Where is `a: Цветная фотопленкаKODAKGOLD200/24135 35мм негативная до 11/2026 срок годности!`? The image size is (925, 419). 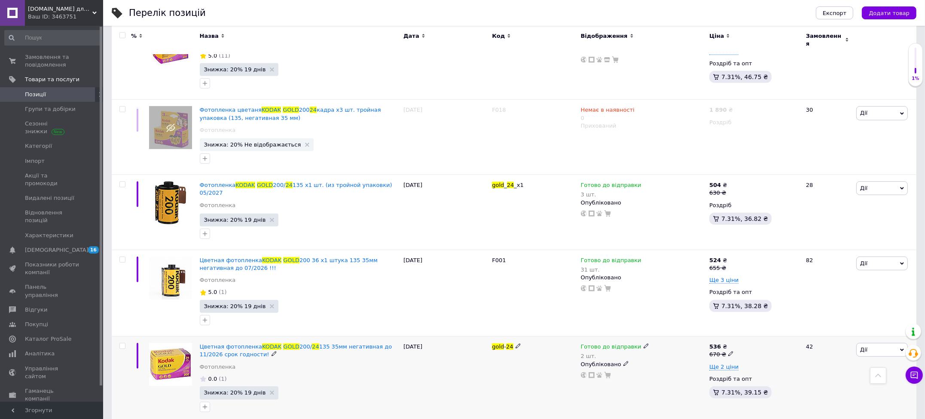 a: Цветная фотопленкаKODAKGOLD200/24135 35мм негативная до 11/2026 срок годности! is located at coordinates (296, 350).